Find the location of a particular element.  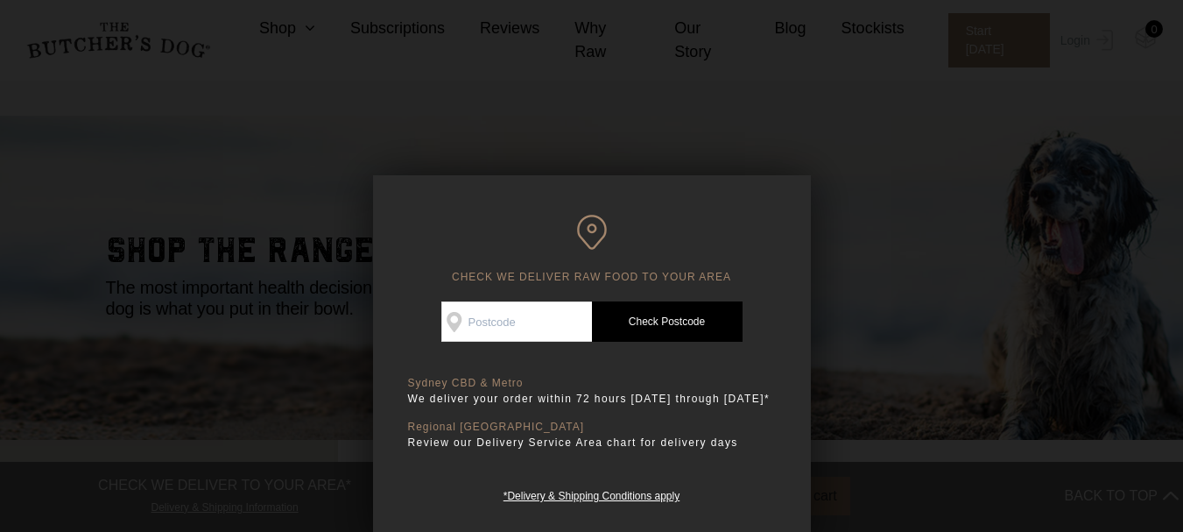

p: Review our Delivery Service Area chart for delivery days is located at coordinates (592, 442).